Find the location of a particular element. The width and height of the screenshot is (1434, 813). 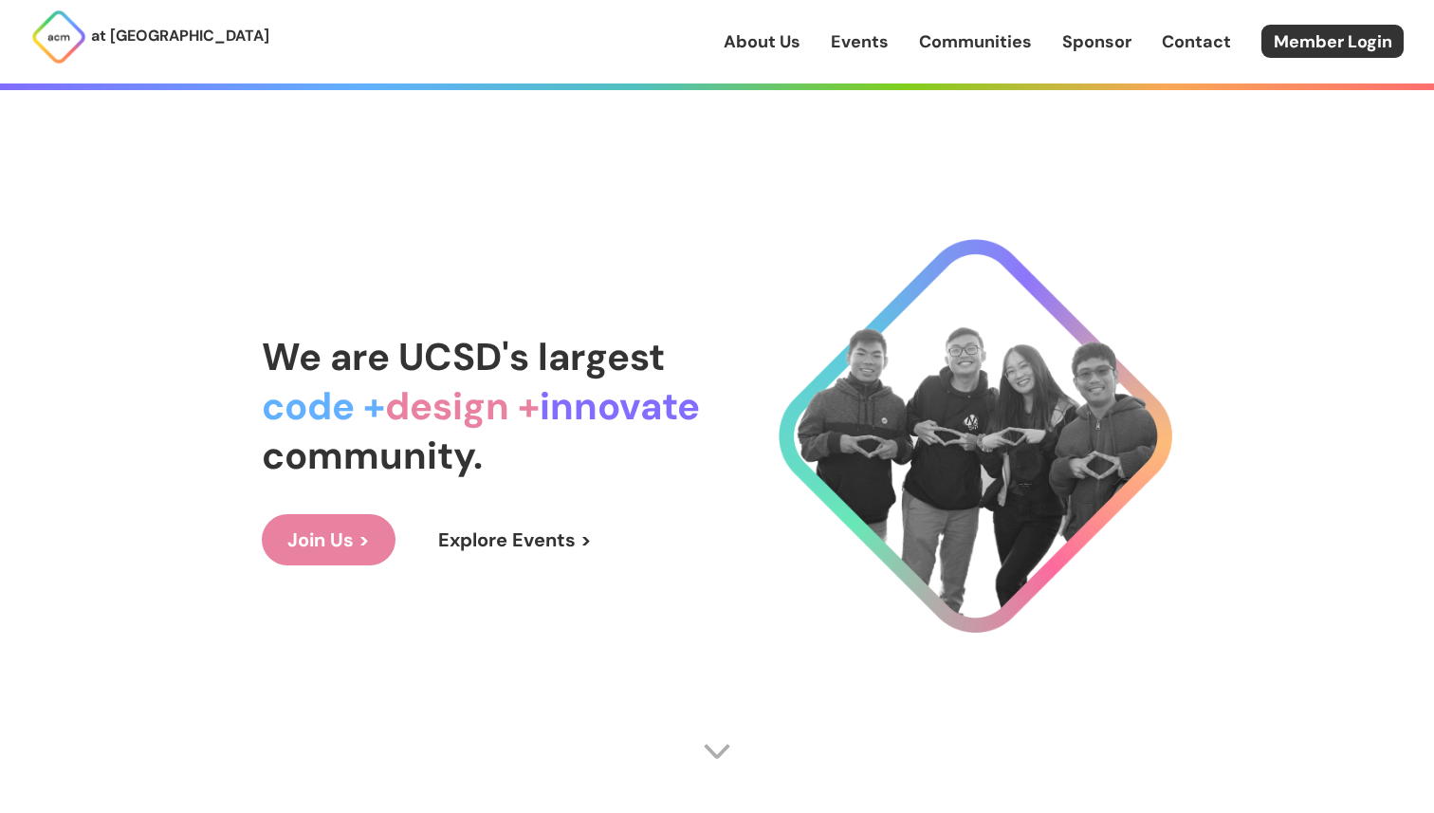

img: Scroll Arrow is located at coordinates (717, 751).